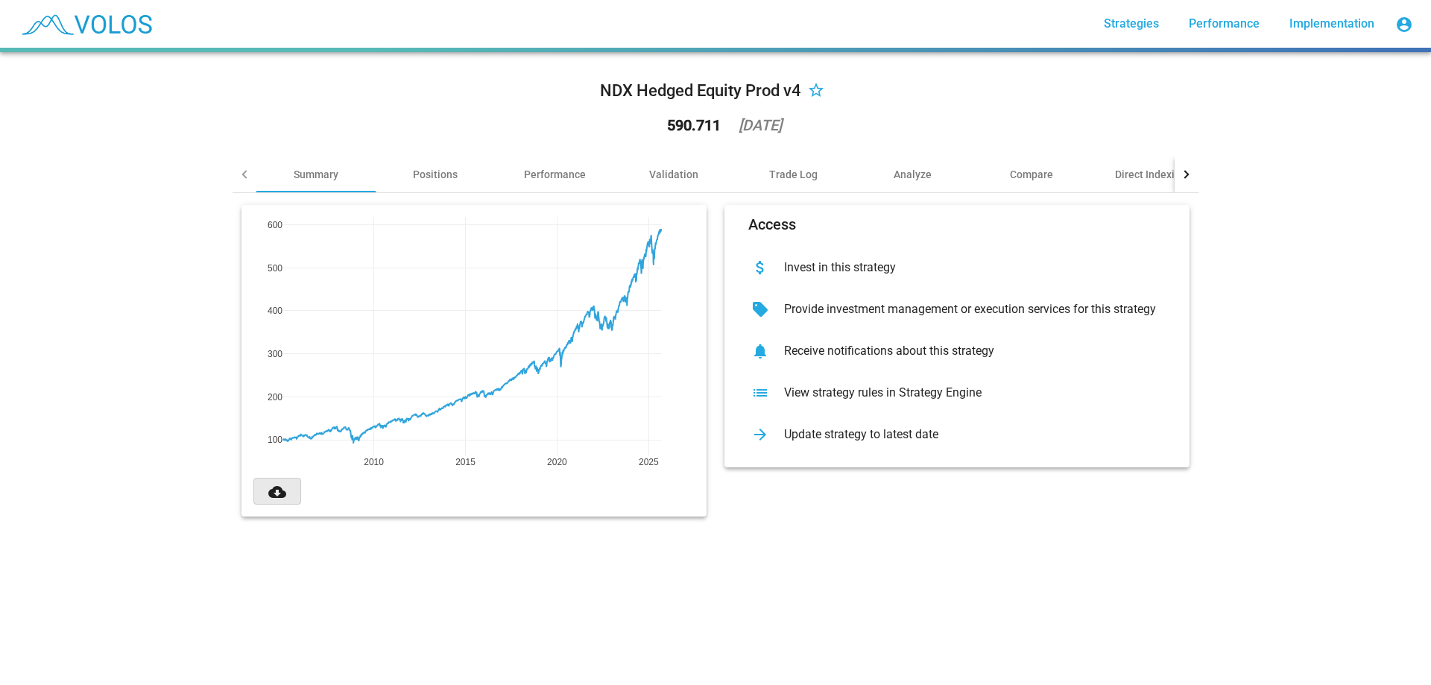 Image resolution: width=1431 pixels, height=685 pixels. What do you see at coordinates (1224, 24) in the screenshot?
I see `a: Performance` at bounding box center [1224, 24].